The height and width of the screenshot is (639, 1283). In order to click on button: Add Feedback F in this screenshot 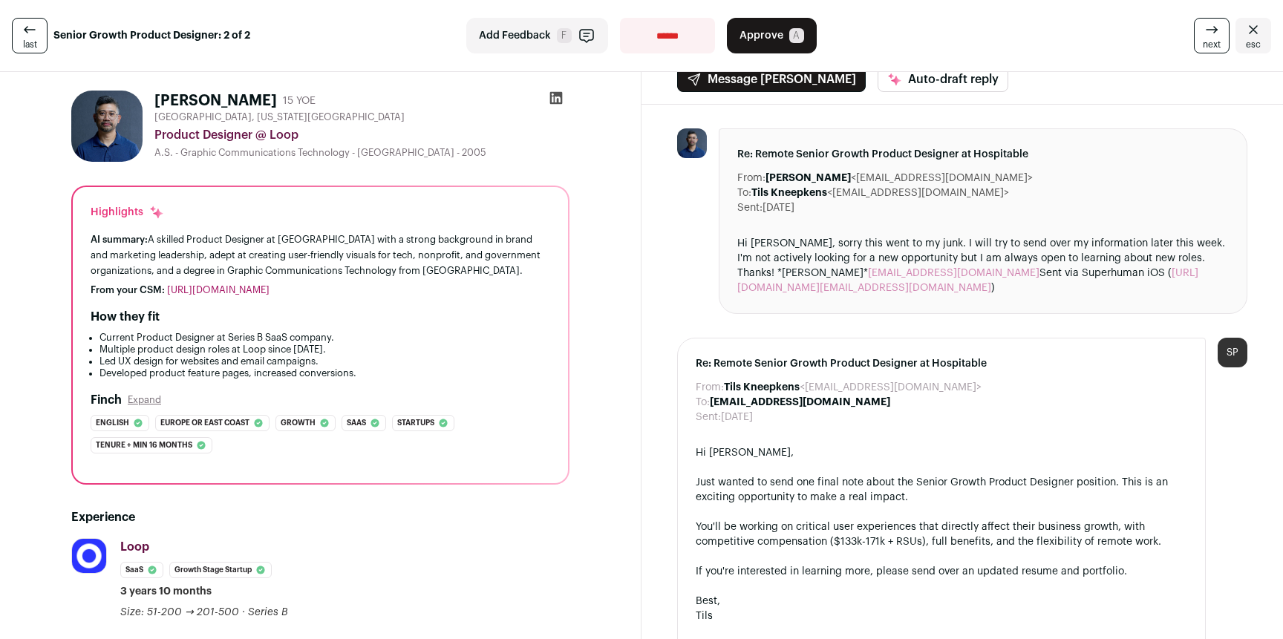, I will do `click(537, 36)`.